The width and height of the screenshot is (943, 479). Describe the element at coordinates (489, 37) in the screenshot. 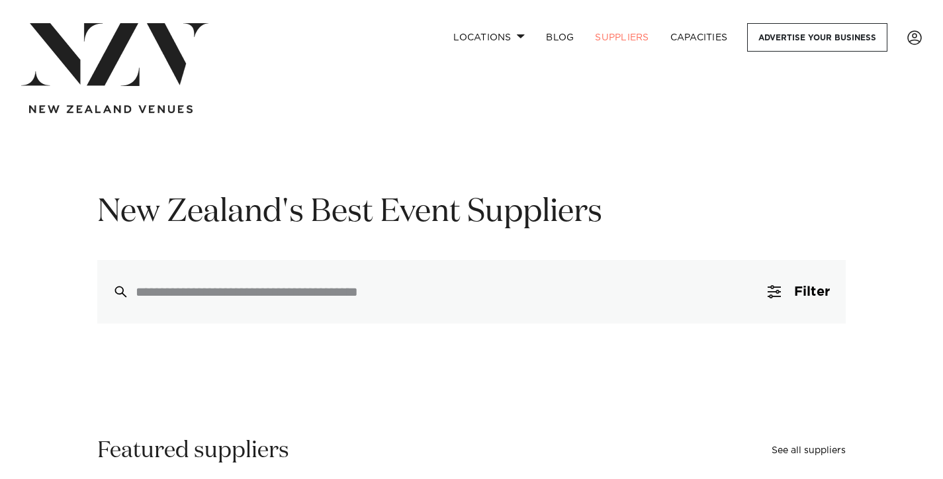

I see `a: Locations` at that location.